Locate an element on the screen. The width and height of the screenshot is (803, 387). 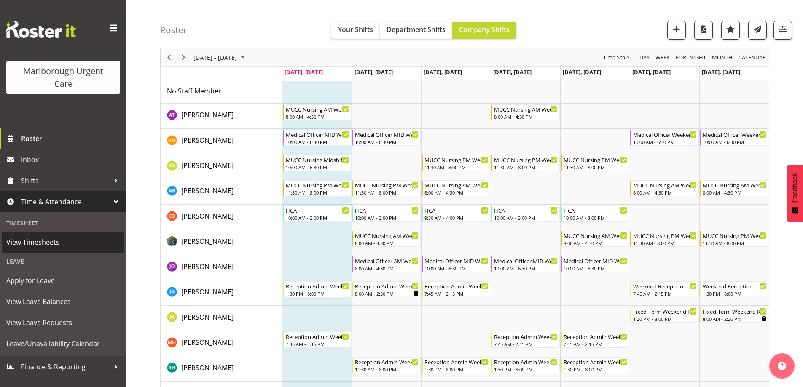
div: Cordelia Davies"s event - HCA Begin From Wednesday, September 3, 2025 at 9:30:00 AM GMT+12:00 End... is located at coordinates (455, 214).